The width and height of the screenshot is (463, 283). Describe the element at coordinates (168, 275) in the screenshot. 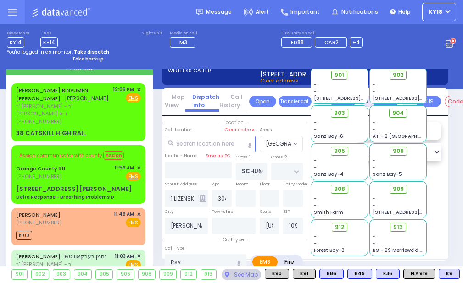

I see `div: 909` at that location.